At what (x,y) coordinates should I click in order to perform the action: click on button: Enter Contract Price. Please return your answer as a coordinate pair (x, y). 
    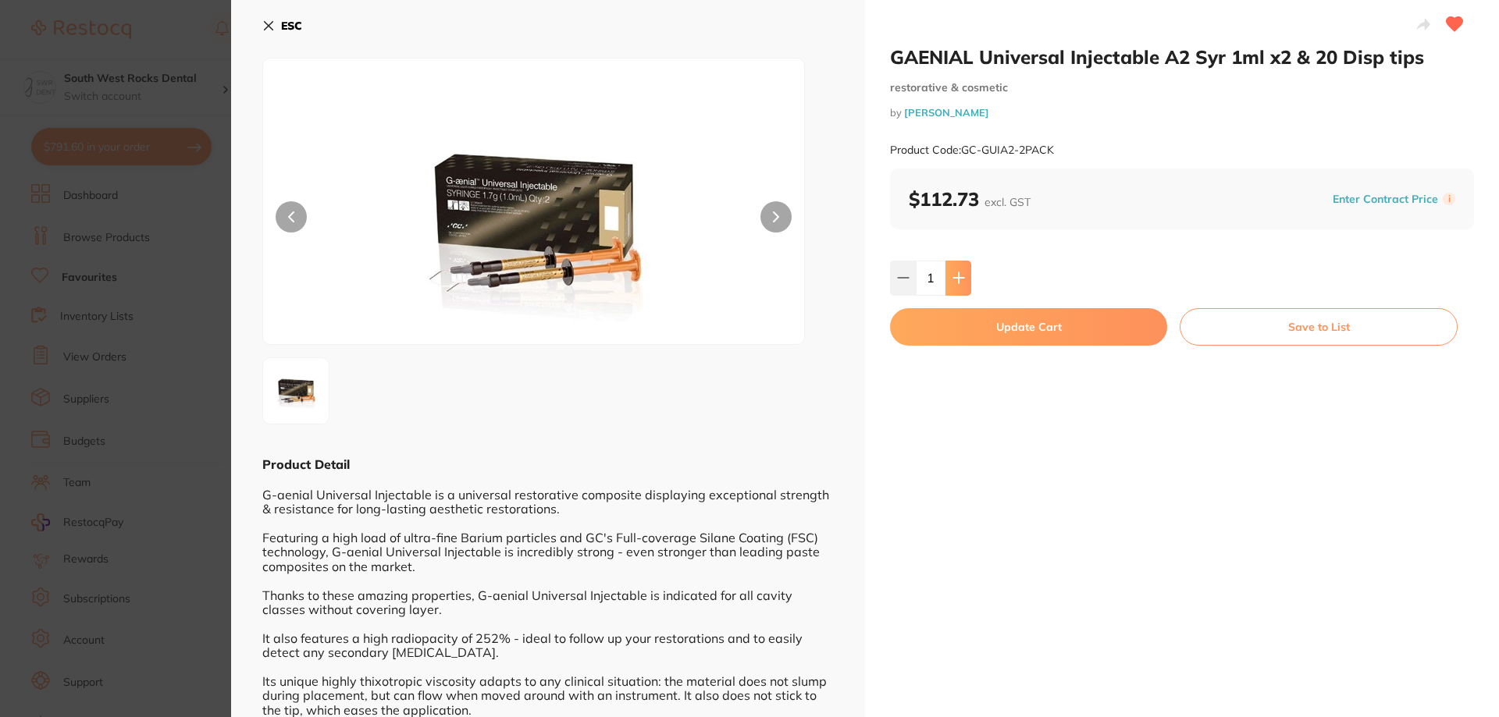
    Looking at the image, I should click on (1385, 199).